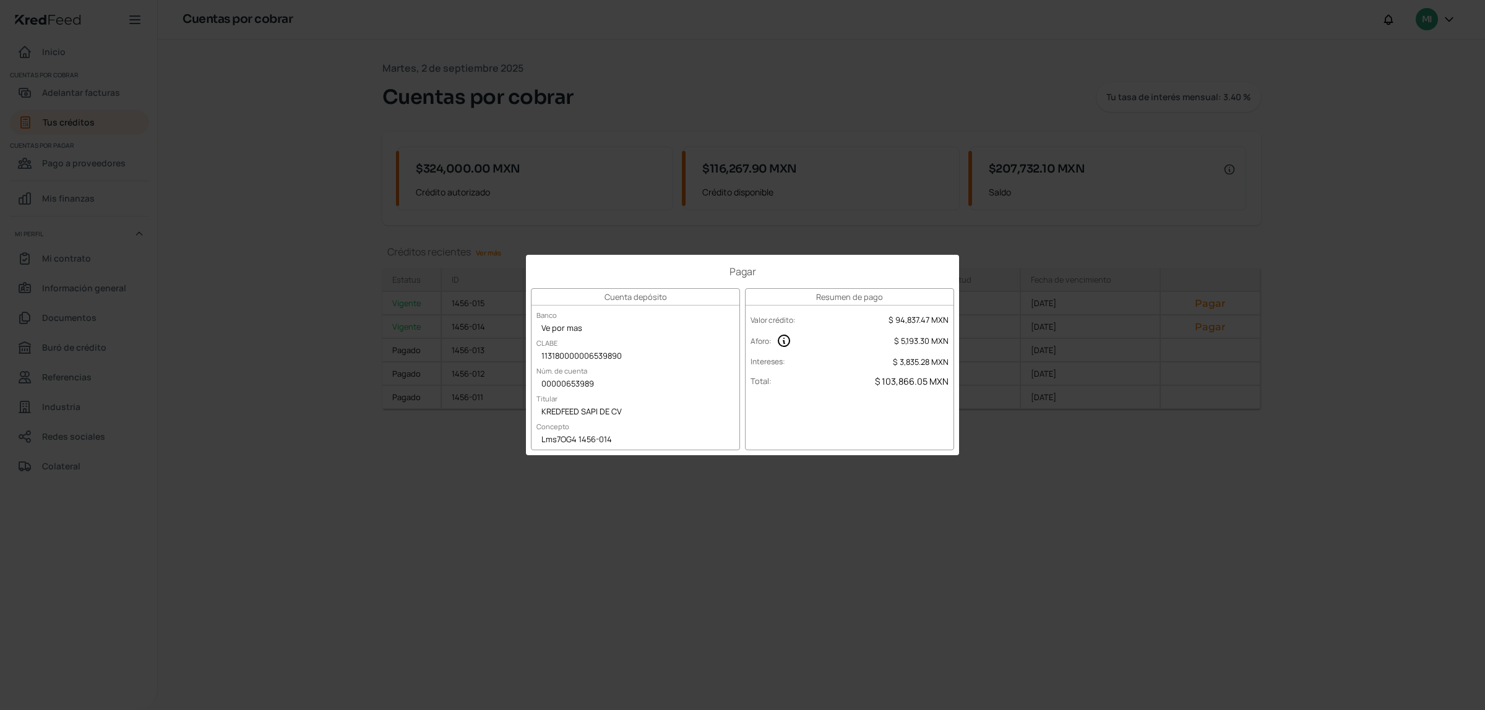 The width and height of the screenshot is (1485, 710). What do you see at coordinates (636, 441) in the screenshot?
I see `div: Lms7OG4 1456-014` at bounding box center [636, 441].